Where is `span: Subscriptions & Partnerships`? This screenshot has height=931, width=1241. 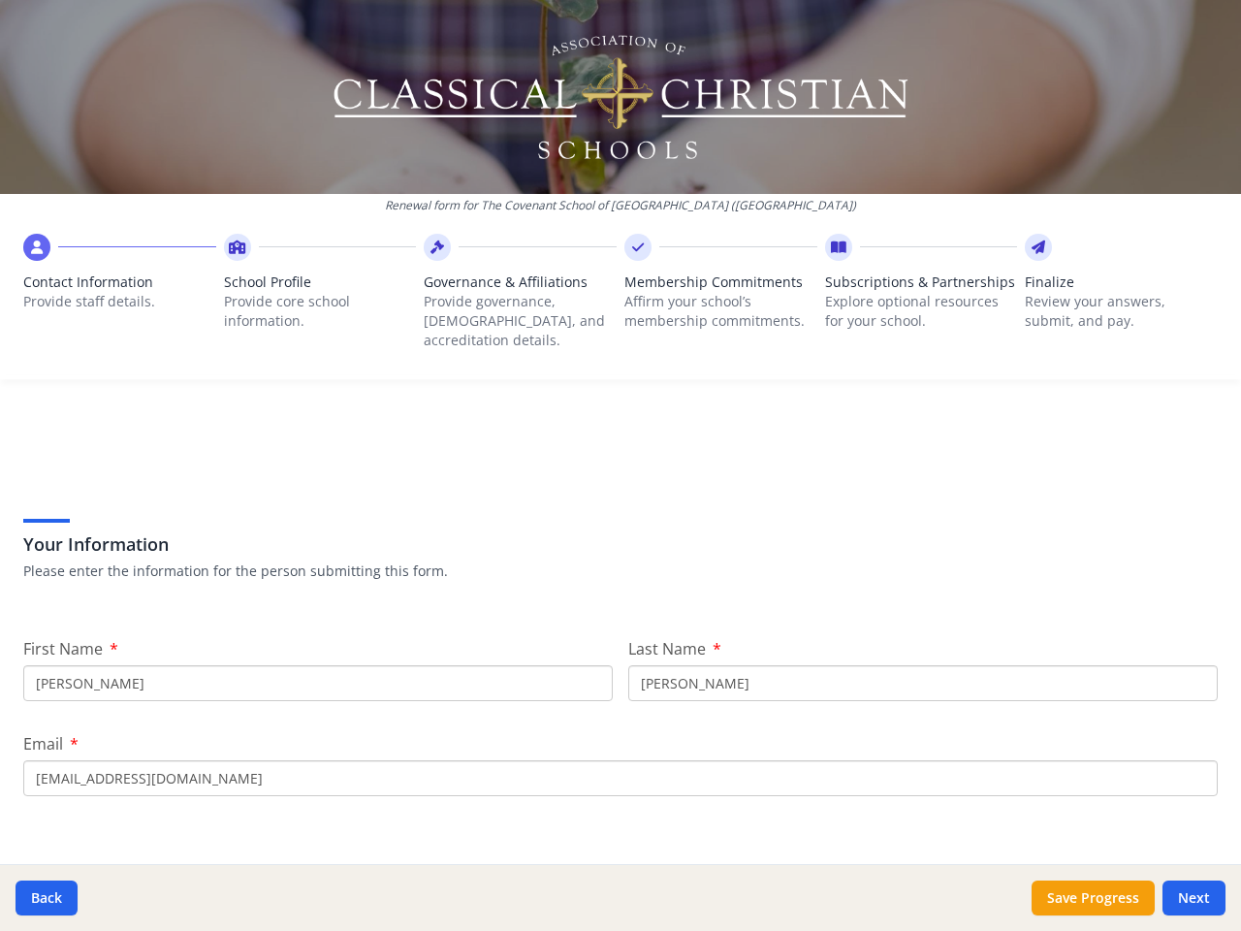 span: Subscriptions & Partnerships is located at coordinates (921, 282).